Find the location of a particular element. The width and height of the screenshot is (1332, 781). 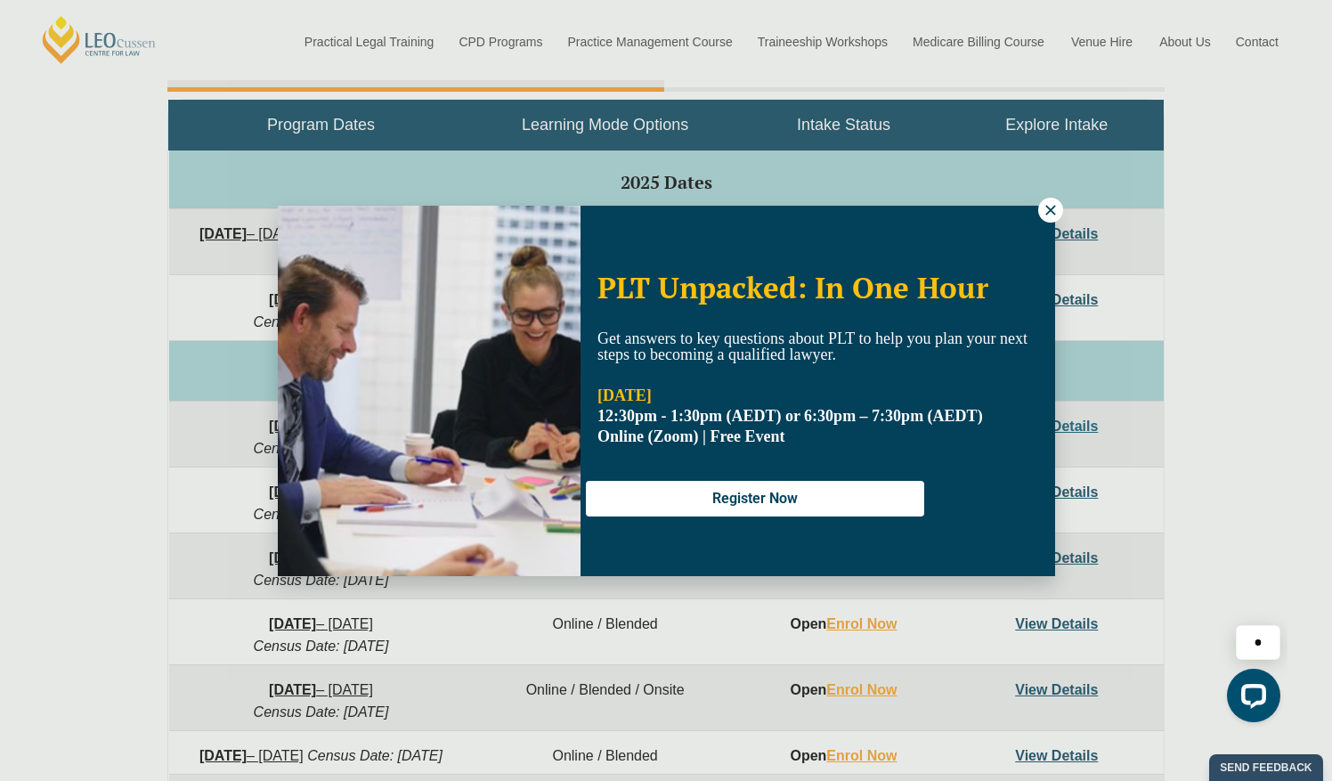

img: Woman in yellow blouse holding folders looking to the right and smiling is located at coordinates (429, 391).